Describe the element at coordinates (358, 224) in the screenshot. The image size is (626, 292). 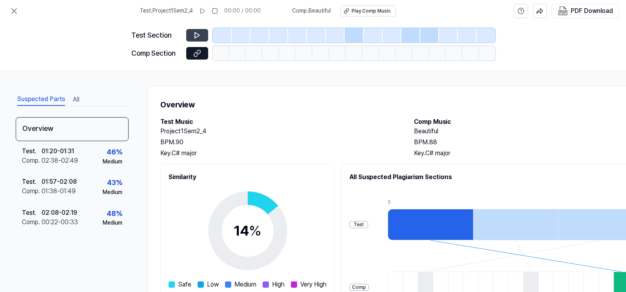
I see `div: Test` at that location.